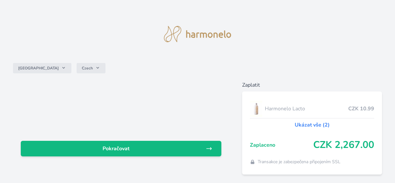  I want to click on button: Czech, so click(91, 68).